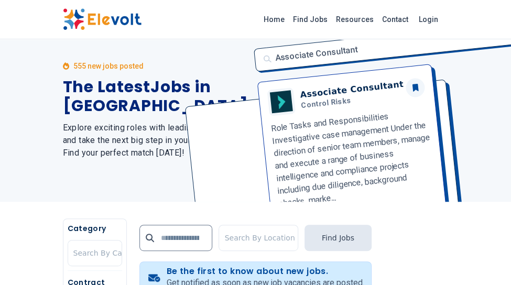  Describe the element at coordinates (395, 19) in the screenshot. I see `a: Contact` at that location.